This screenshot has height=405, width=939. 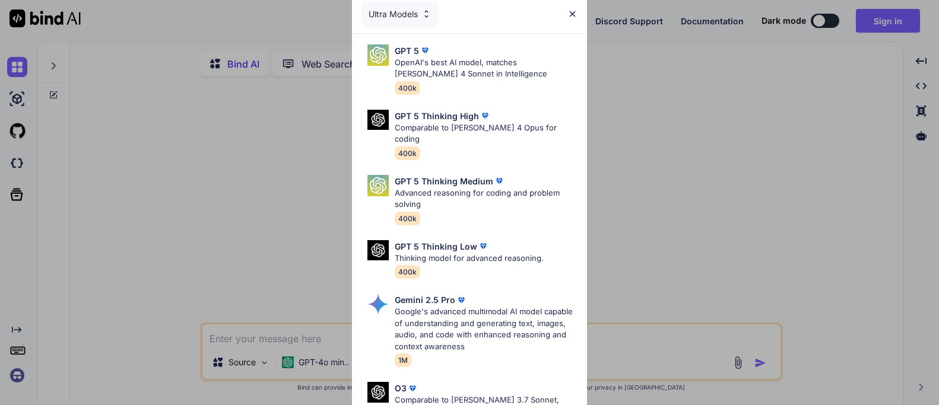 I want to click on p: GPT 5 Thinking High, so click(x=437, y=116).